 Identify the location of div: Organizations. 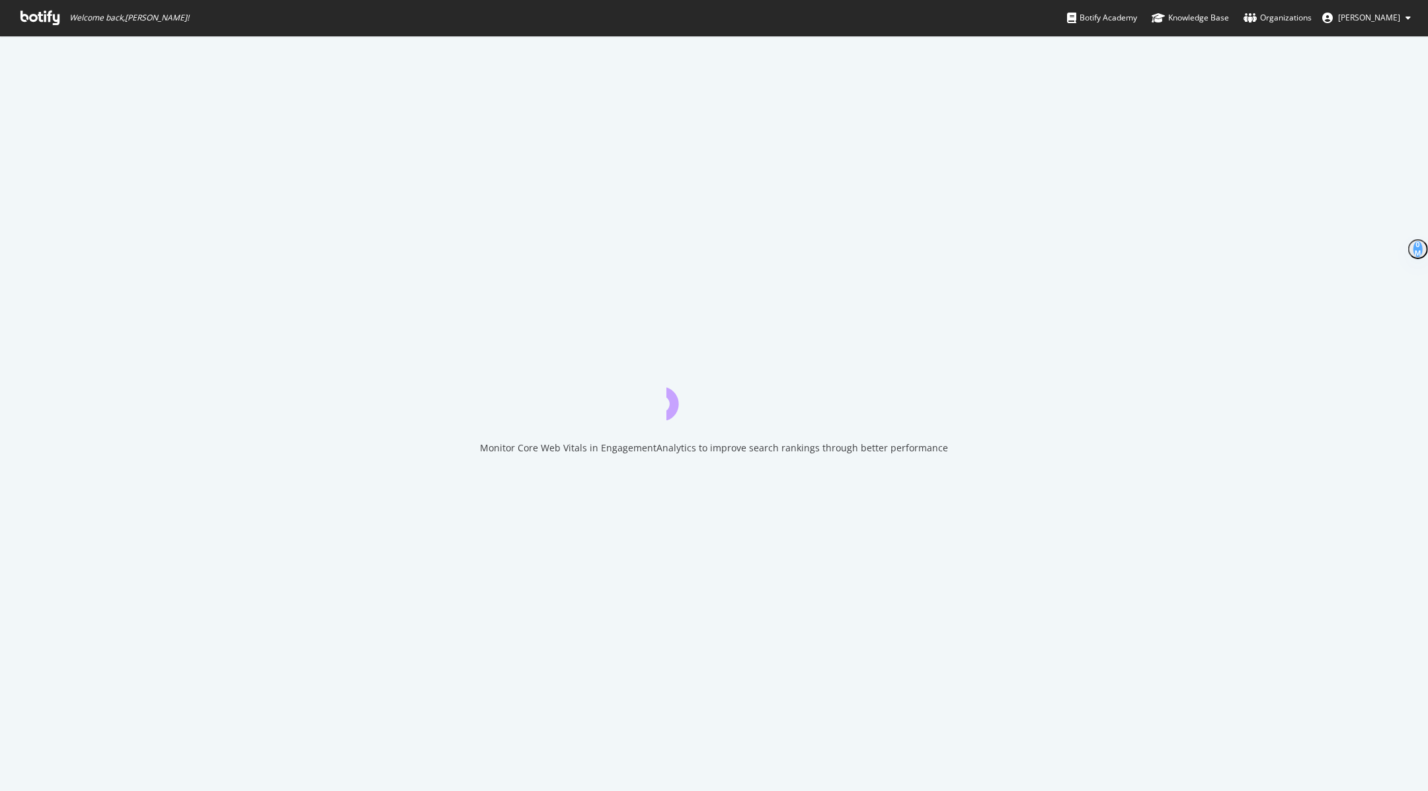
(1278, 18).